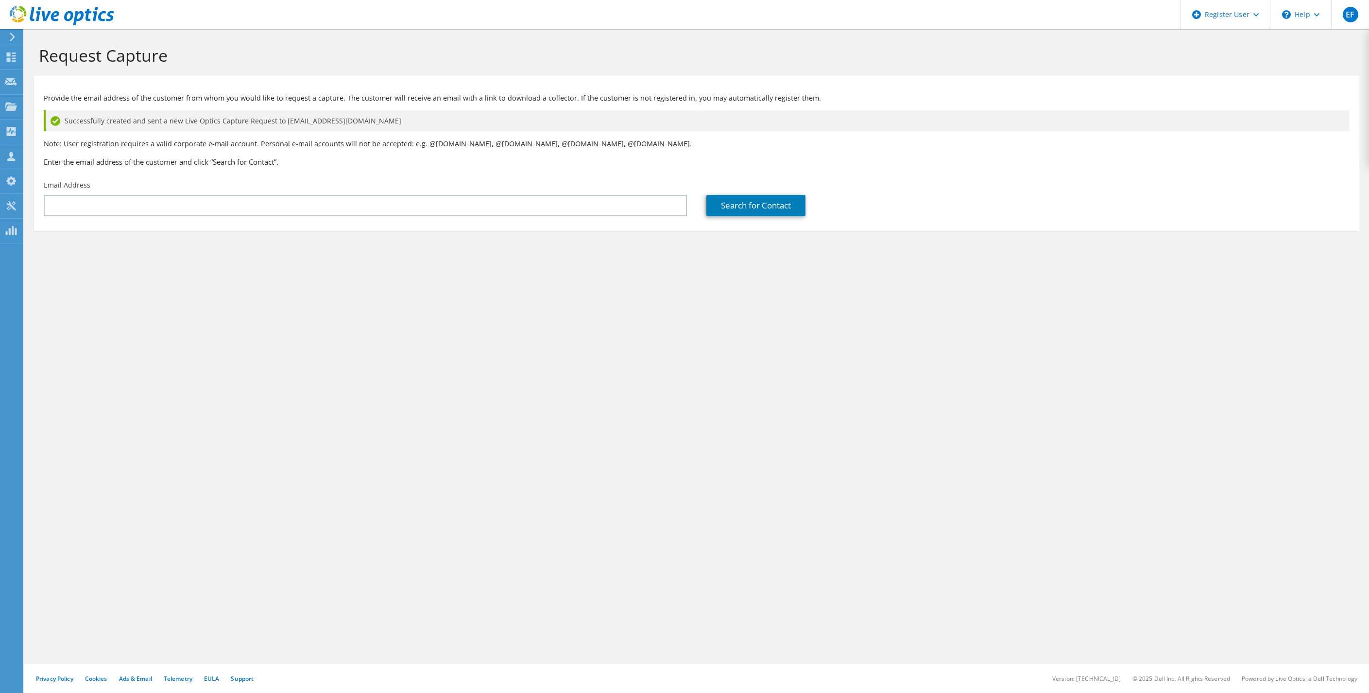  What do you see at coordinates (696, 98) in the screenshot?
I see `p: Provide the email address of the customer from whom you would like to request a capture. The cust...` at bounding box center [696, 98].